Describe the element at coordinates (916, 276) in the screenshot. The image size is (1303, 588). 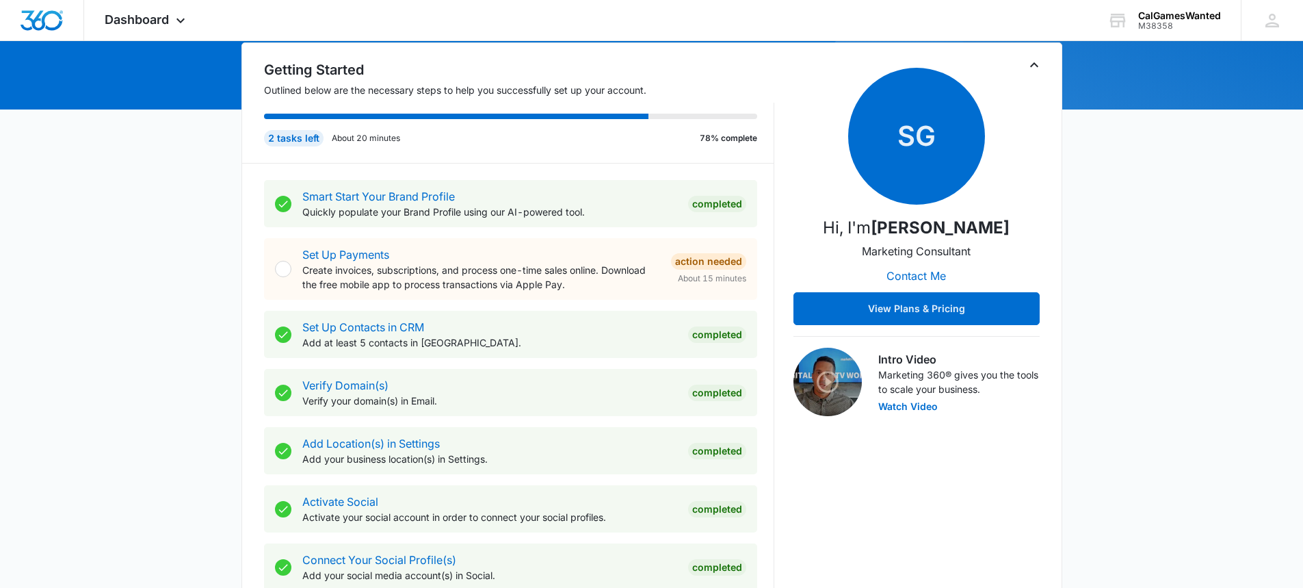
I see `button: Contact Me` at that location.